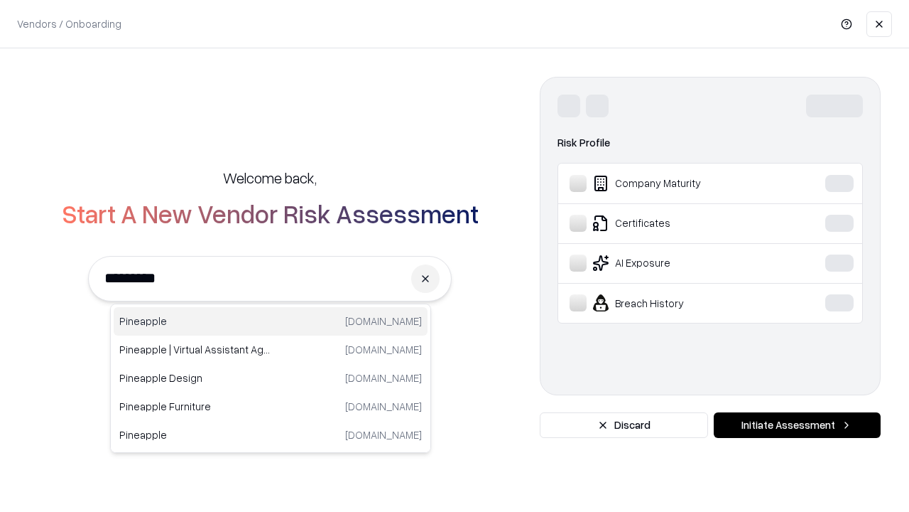 This screenshot has width=909, height=512. Describe the element at coordinates (676, 303) in the screenshot. I see `div: Breach History` at that location.